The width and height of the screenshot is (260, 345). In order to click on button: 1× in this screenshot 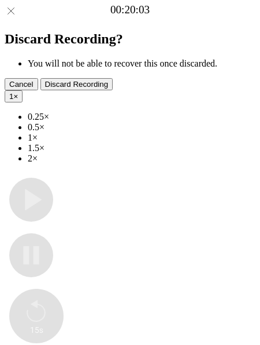, I will do `click(13, 96)`.